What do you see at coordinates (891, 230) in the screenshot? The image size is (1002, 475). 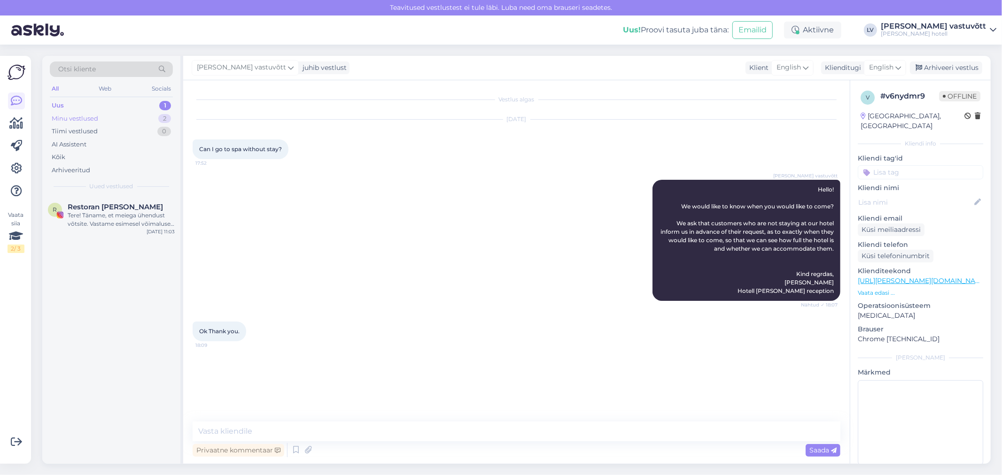 I see `div: Küsi meiliaadressi` at bounding box center [891, 230].